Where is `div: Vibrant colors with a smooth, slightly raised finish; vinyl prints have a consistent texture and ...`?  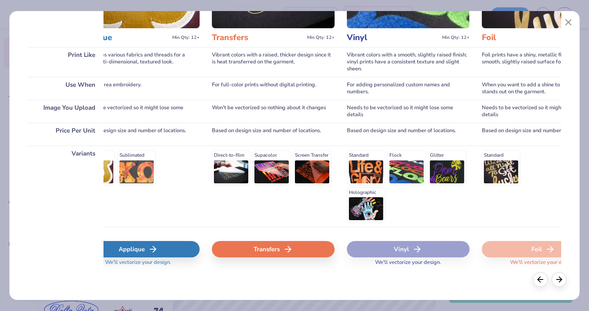
div: Vibrant colors with a smooth, slightly raised finish; vinyl prints have a consistent texture and ... is located at coordinates (408, 62).